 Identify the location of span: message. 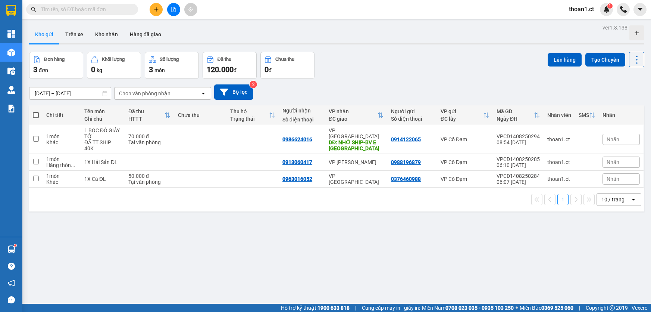
(11, 299).